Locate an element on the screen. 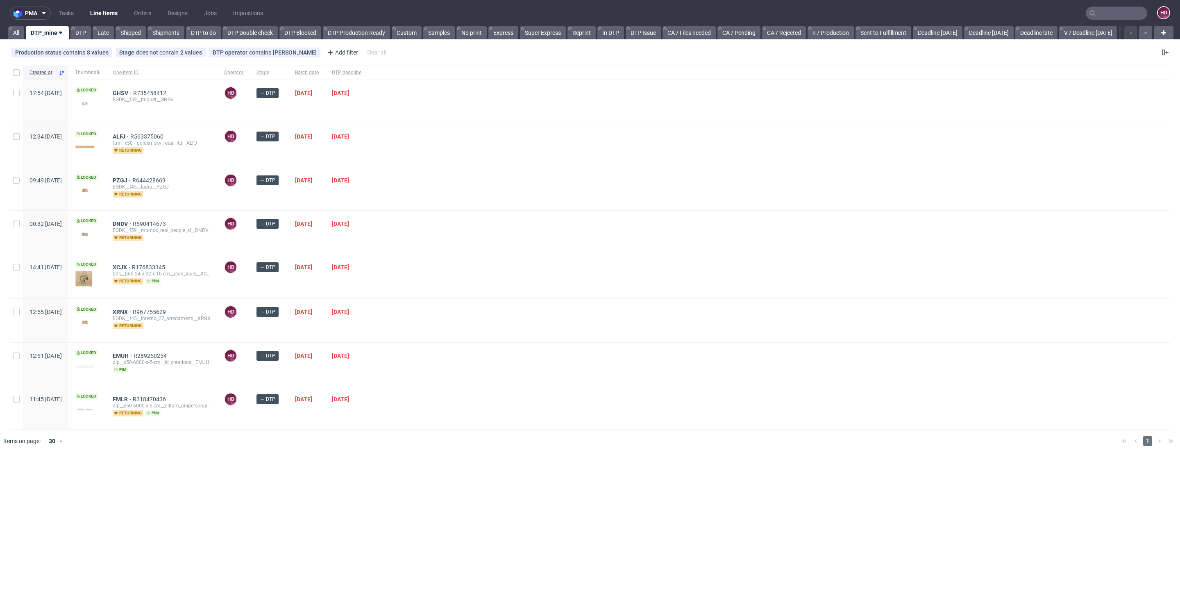  div: ttm__x50__golden_sky_retail_ltd__ALFJ is located at coordinates (162, 143).